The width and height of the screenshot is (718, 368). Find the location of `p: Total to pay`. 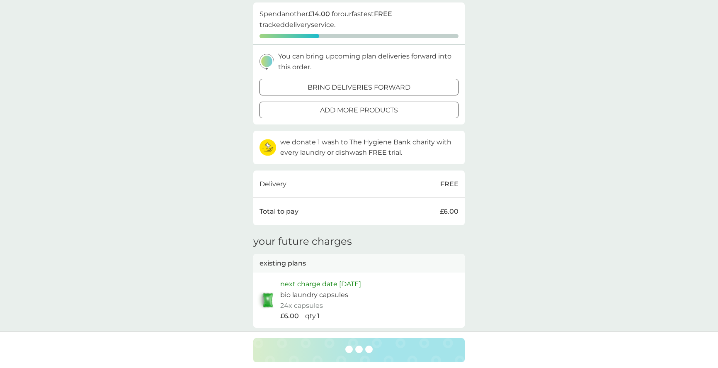

p: Total to pay is located at coordinates (279, 211).